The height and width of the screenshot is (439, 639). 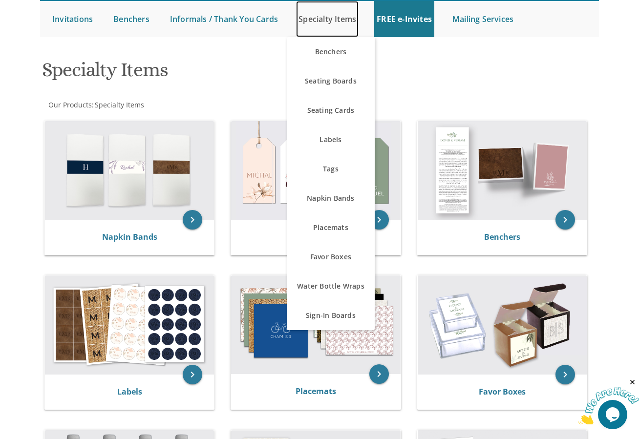 I want to click on img: Favor Boxes, so click(x=502, y=325).